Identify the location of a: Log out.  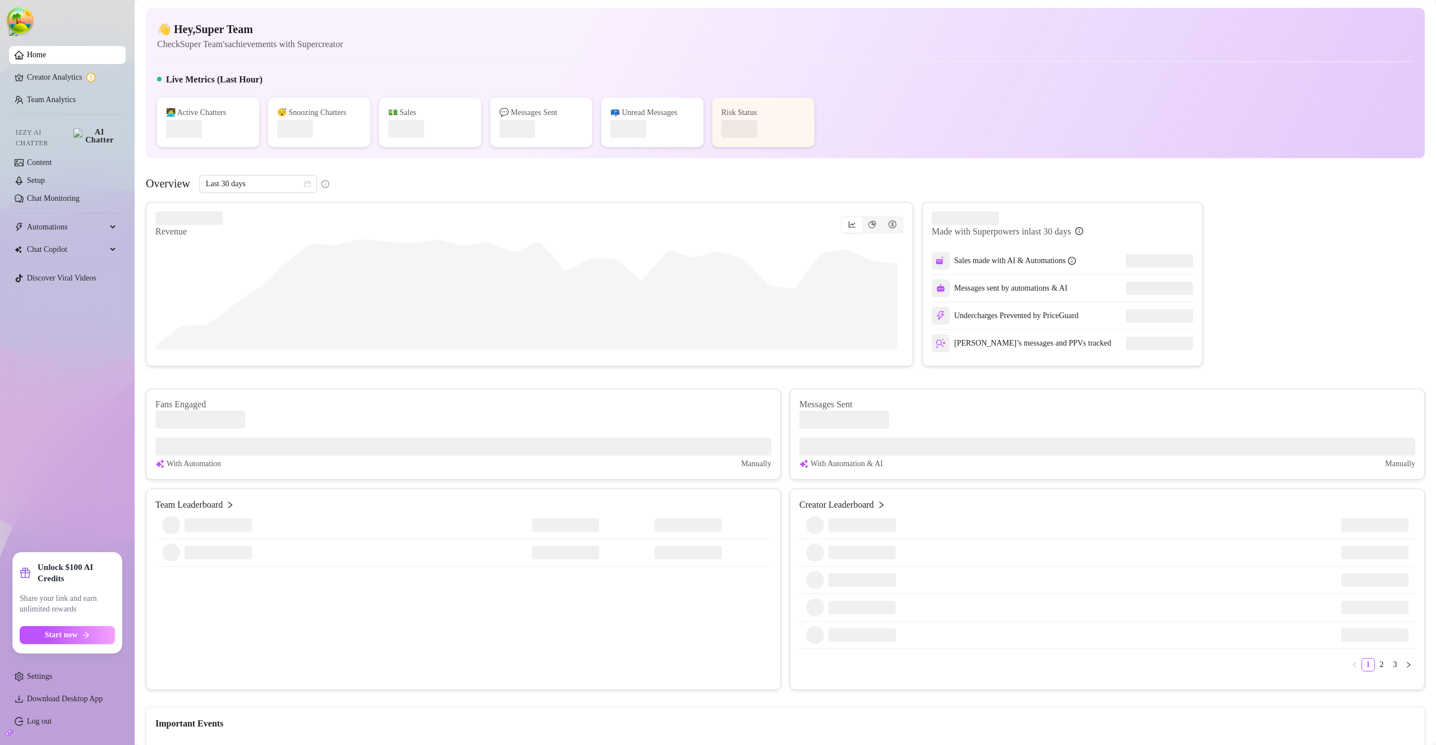
(39, 721).